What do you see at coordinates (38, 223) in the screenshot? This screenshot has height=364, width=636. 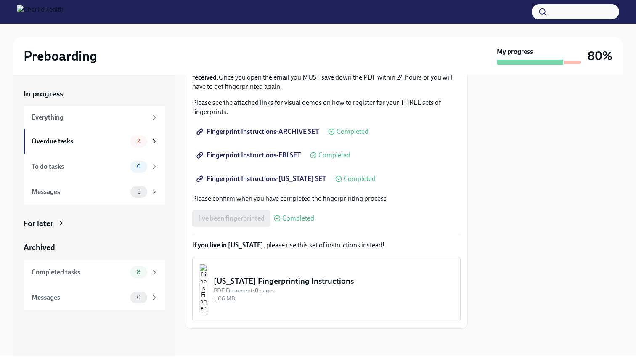 I see `div: For later` at bounding box center [38, 223].